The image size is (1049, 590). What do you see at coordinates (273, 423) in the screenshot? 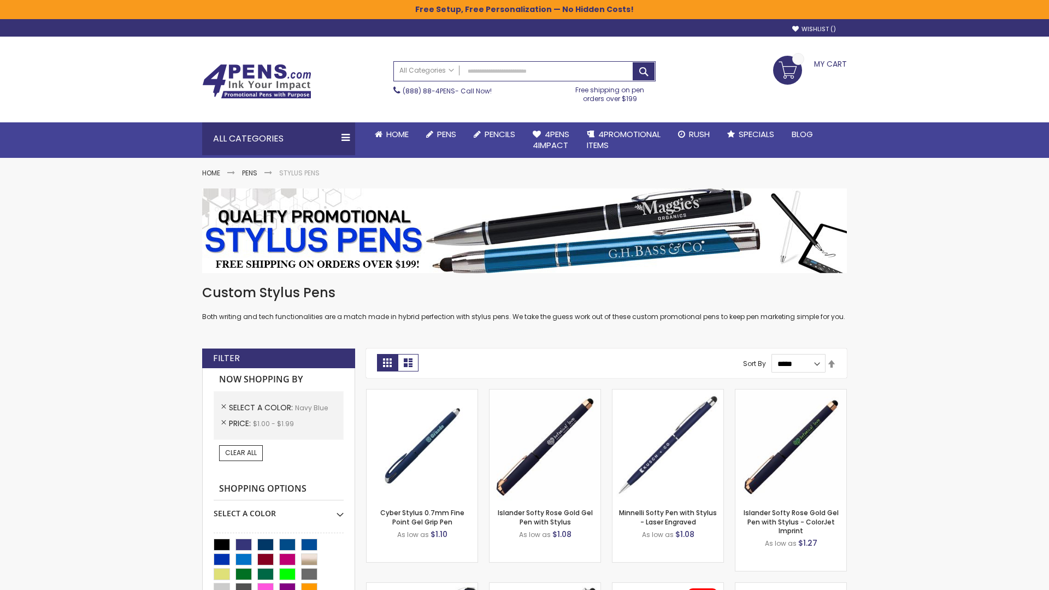
I see `span: $1.00 - $1.99` at bounding box center [273, 423].